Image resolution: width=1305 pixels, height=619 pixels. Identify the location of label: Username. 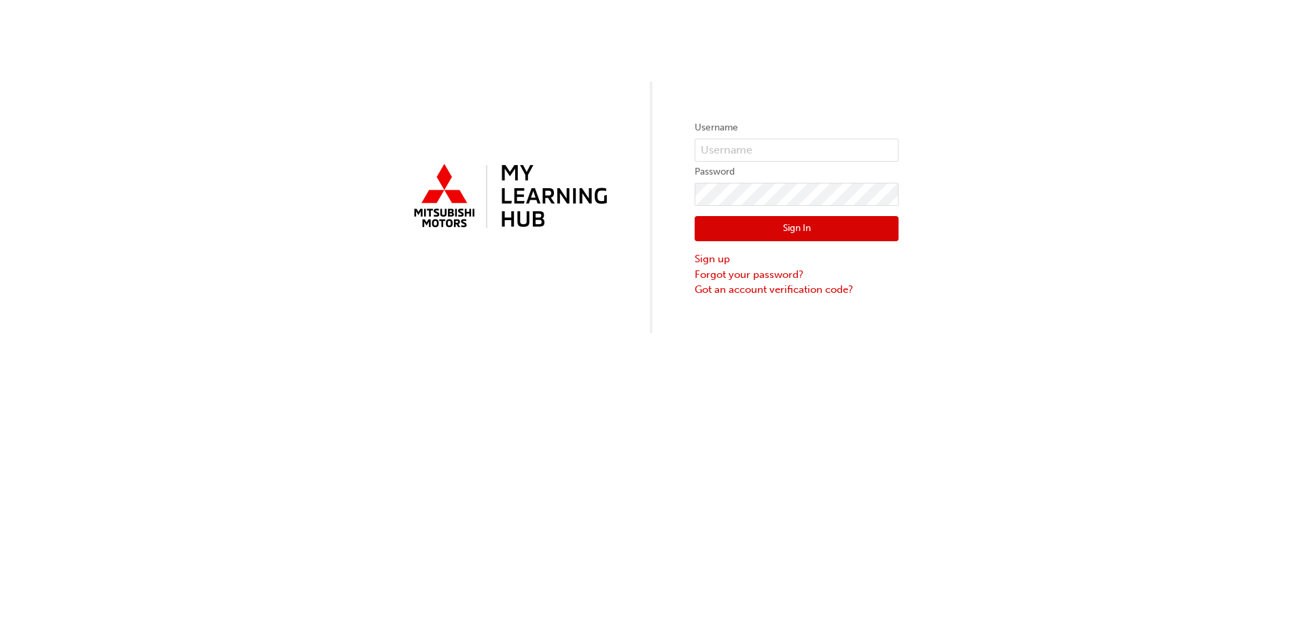
(796, 128).